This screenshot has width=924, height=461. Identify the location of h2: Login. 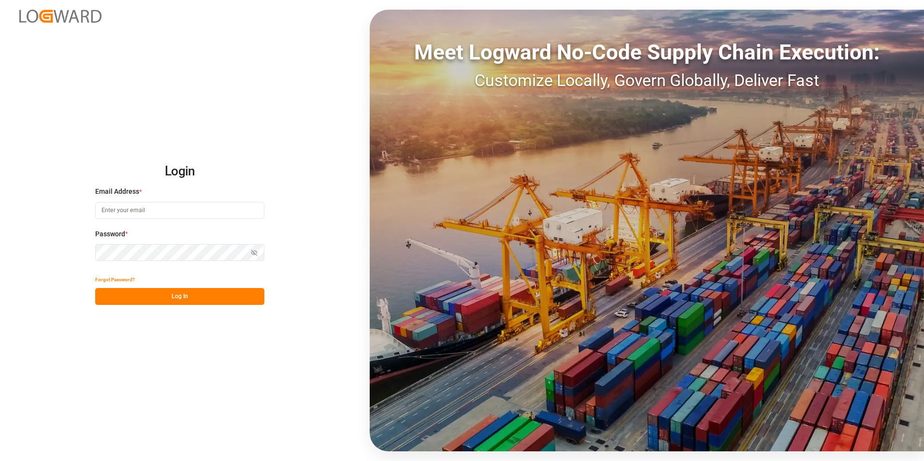
(180, 171).